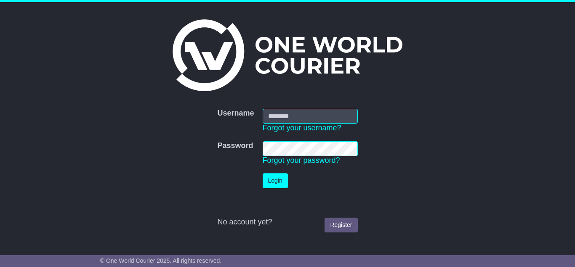 The height and width of the screenshot is (267, 575). I want to click on a: Forgot your username?, so click(302, 128).